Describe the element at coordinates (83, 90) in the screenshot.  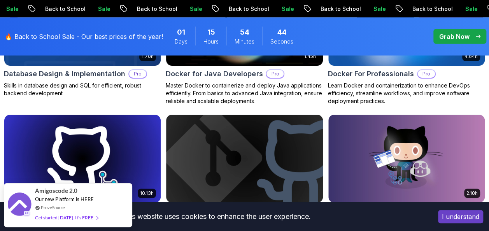
I see `p: Skills in database design and SQL for efficient, robust backend development` at that location.